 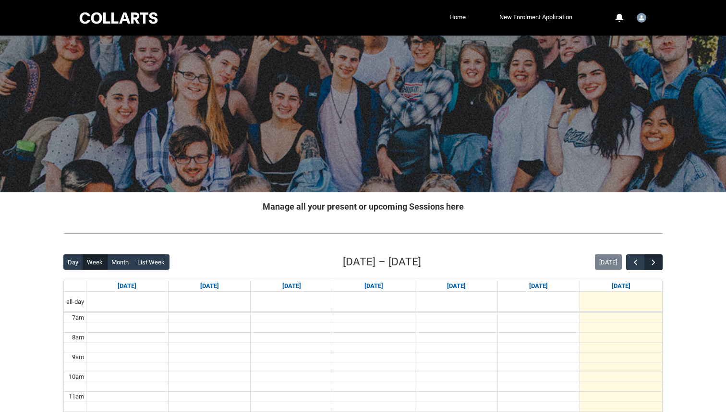 I want to click on img: REDU_GREY_LINE, so click(x=363, y=233).